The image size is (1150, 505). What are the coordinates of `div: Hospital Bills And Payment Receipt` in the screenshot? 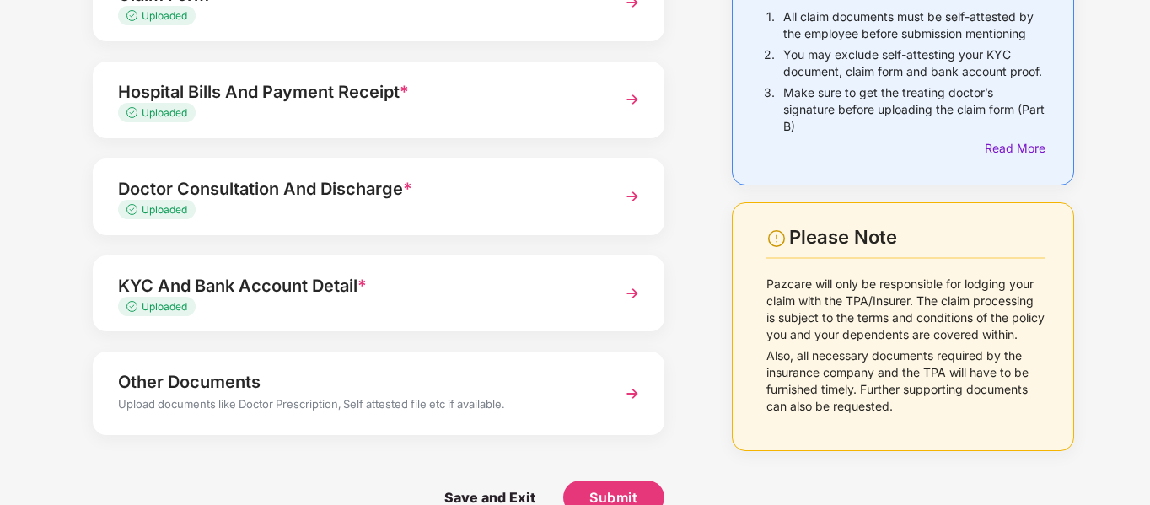 It's located at (357, 92).